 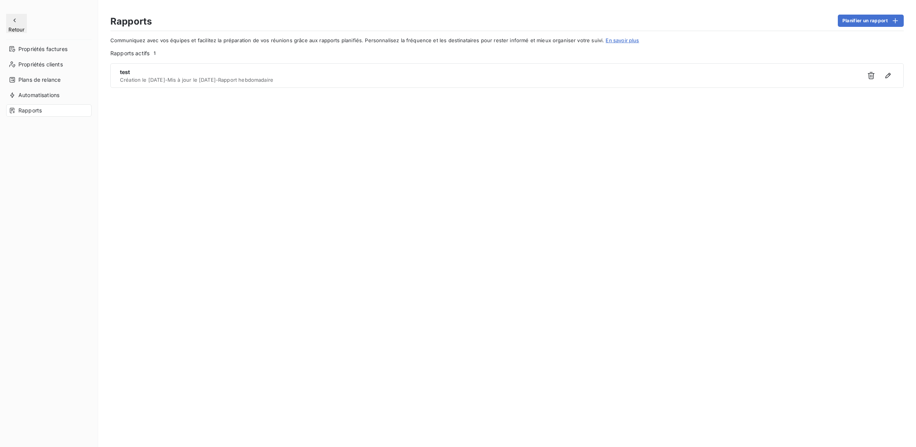 I want to click on a: Propriétés clients, so click(x=49, y=64).